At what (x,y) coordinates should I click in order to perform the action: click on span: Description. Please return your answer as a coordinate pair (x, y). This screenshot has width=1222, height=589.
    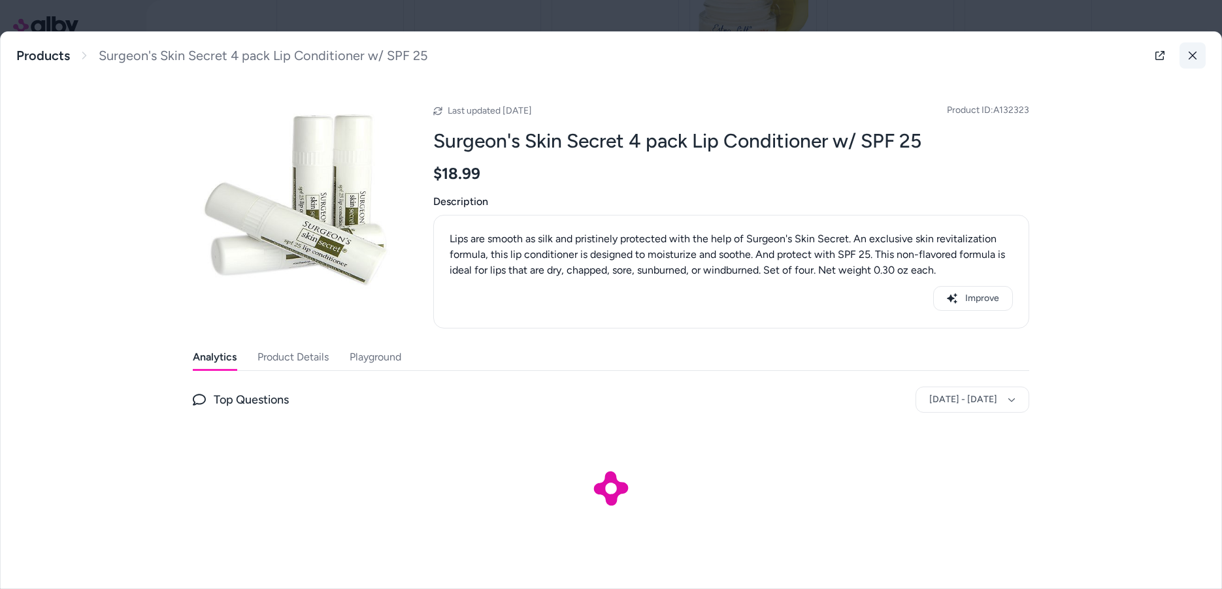
    Looking at the image, I should click on (731, 202).